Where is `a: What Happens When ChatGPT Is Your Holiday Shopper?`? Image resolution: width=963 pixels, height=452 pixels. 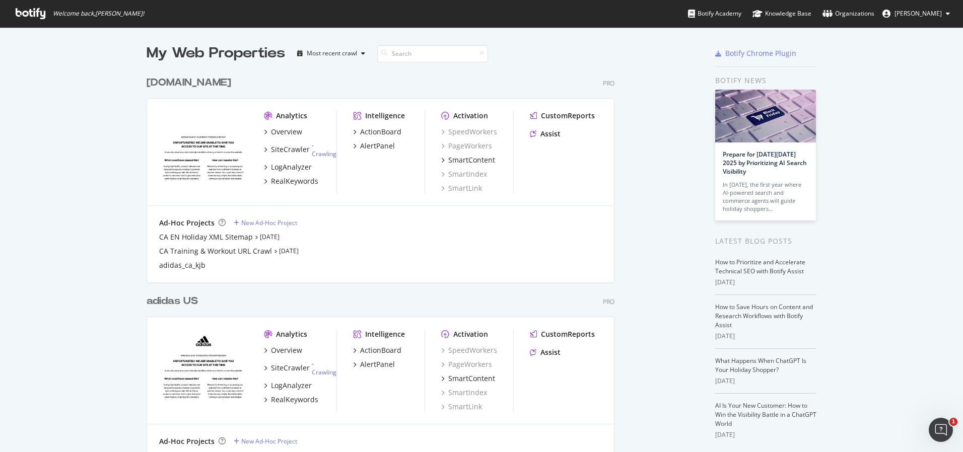
a: What Happens When ChatGPT Is Your Holiday Shopper? is located at coordinates (761, 365).